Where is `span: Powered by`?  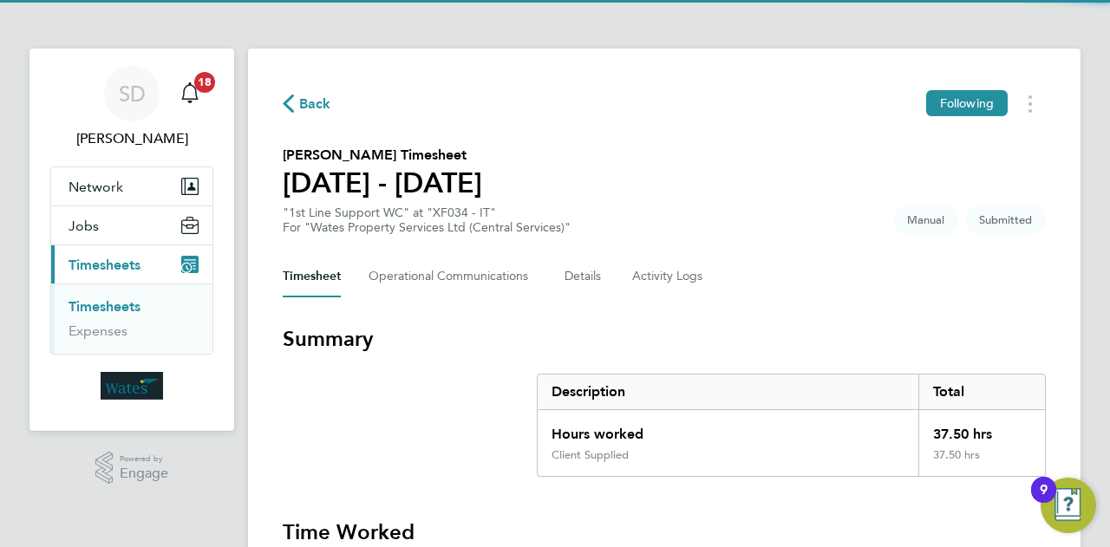
span: Powered by is located at coordinates (144, 459).